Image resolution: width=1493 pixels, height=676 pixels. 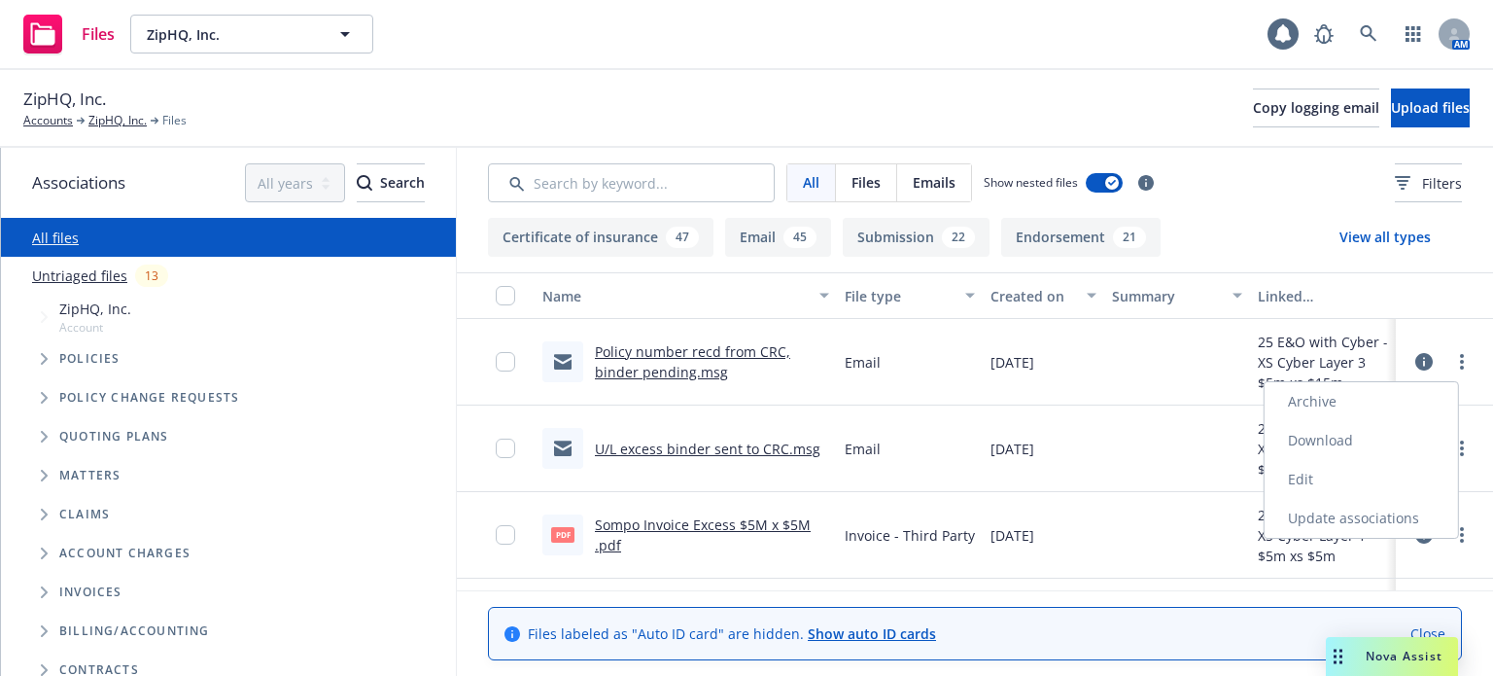 I want to click on span: Upload files, so click(x=1430, y=107).